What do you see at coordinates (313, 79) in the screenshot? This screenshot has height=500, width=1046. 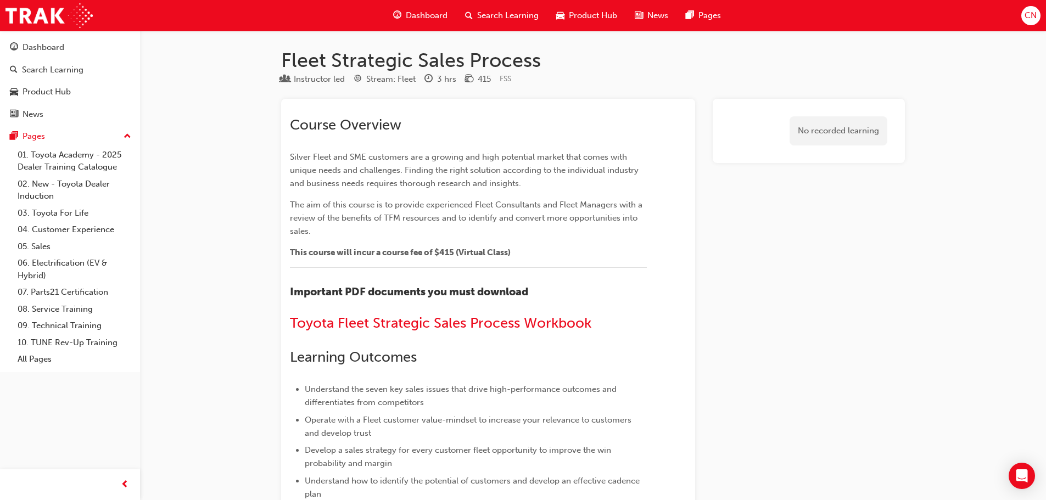 I see `div: Type` at bounding box center [313, 79].